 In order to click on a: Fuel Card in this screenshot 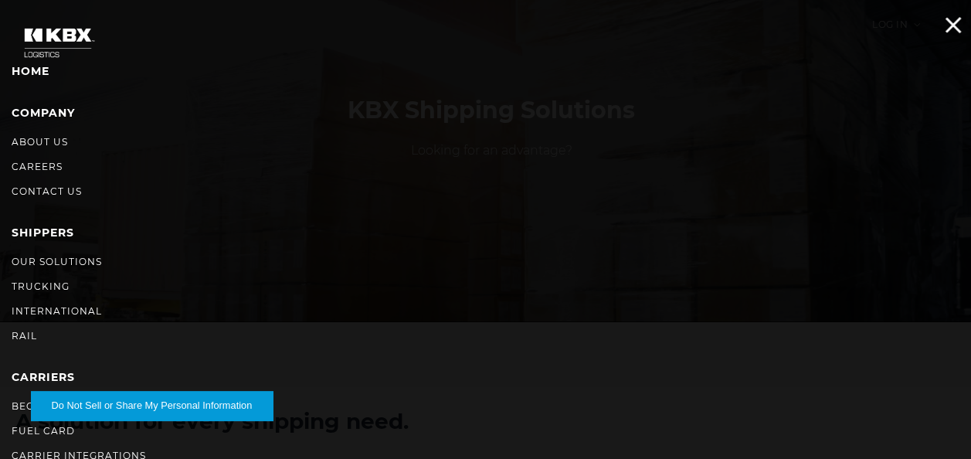, I will do `click(43, 430)`.